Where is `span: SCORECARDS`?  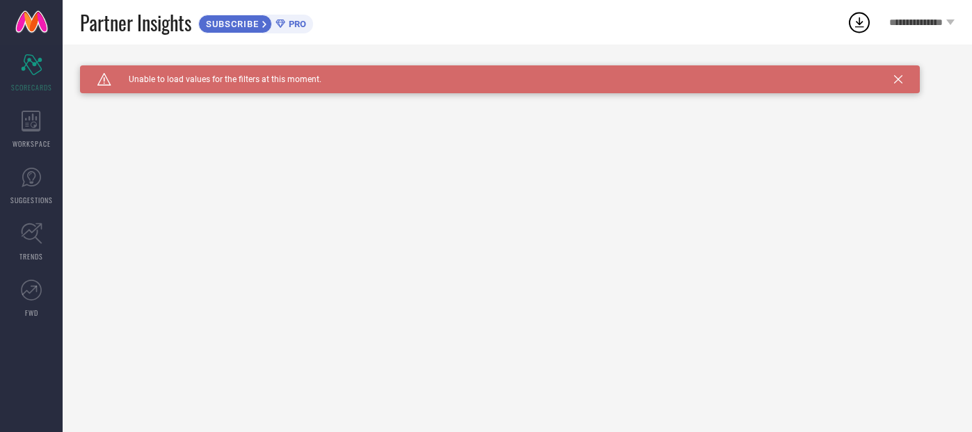
span: SCORECARDS is located at coordinates (31, 87).